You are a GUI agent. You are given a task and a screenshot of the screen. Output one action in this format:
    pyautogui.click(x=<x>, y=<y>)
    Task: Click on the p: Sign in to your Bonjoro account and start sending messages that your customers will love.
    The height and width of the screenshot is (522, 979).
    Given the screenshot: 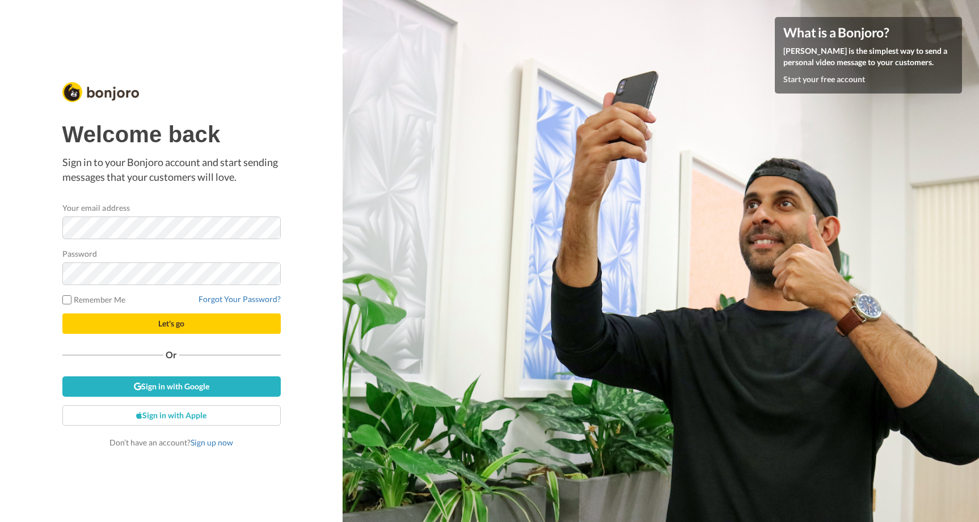 What is the action you would take?
    pyautogui.click(x=171, y=170)
    